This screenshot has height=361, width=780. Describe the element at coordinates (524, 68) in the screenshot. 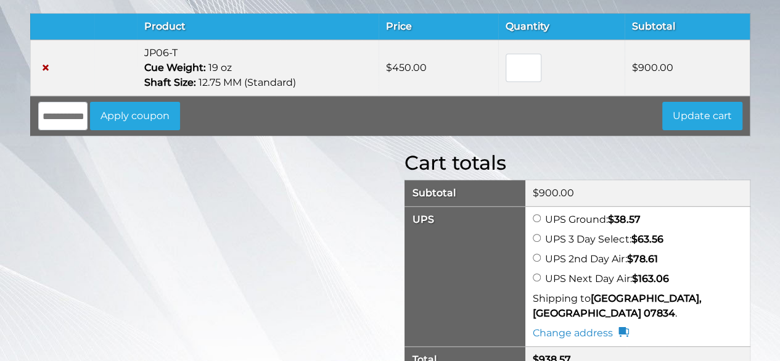

I see `input: Product quantity` at that location.